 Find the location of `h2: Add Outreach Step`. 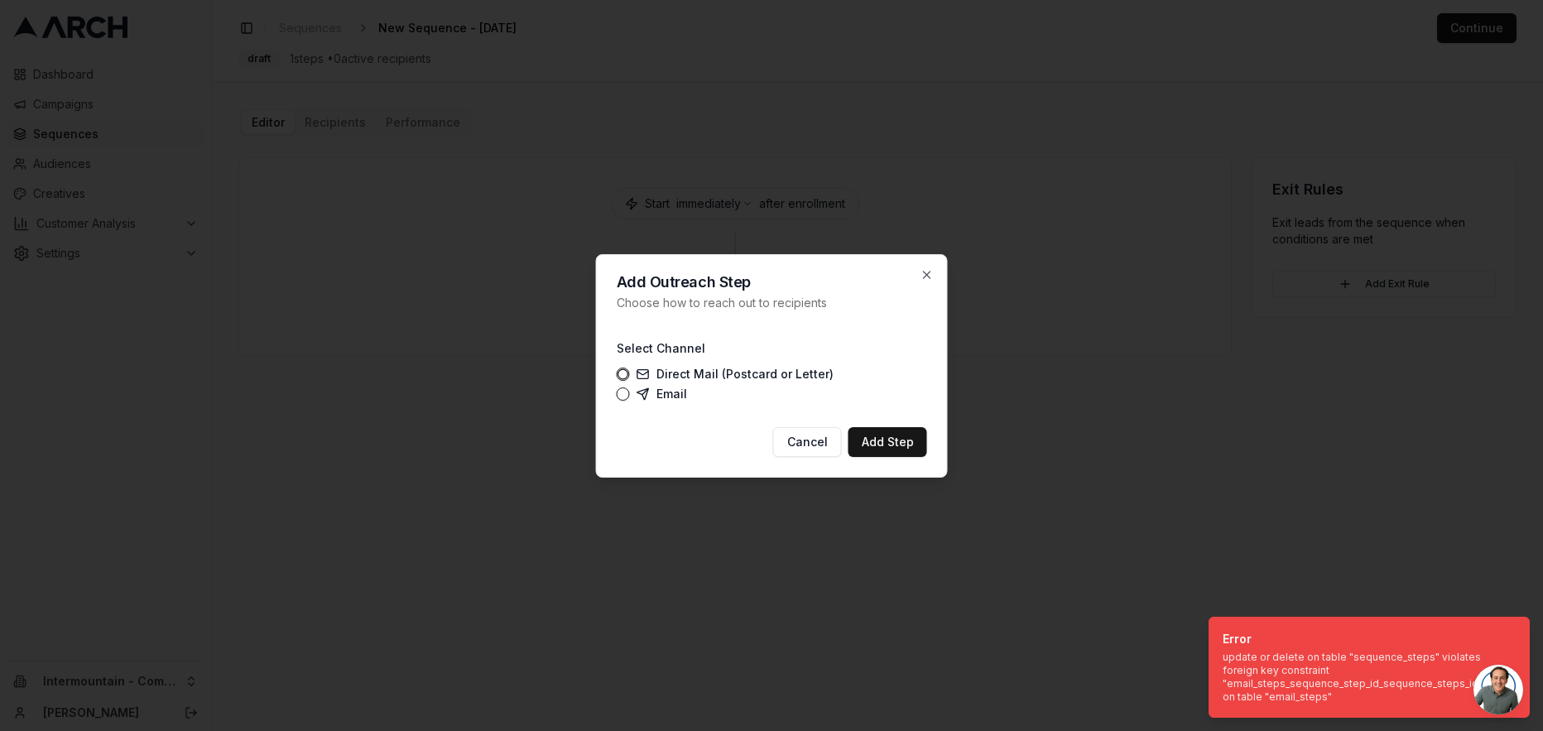

h2: Add Outreach Step is located at coordinates (772, 282).